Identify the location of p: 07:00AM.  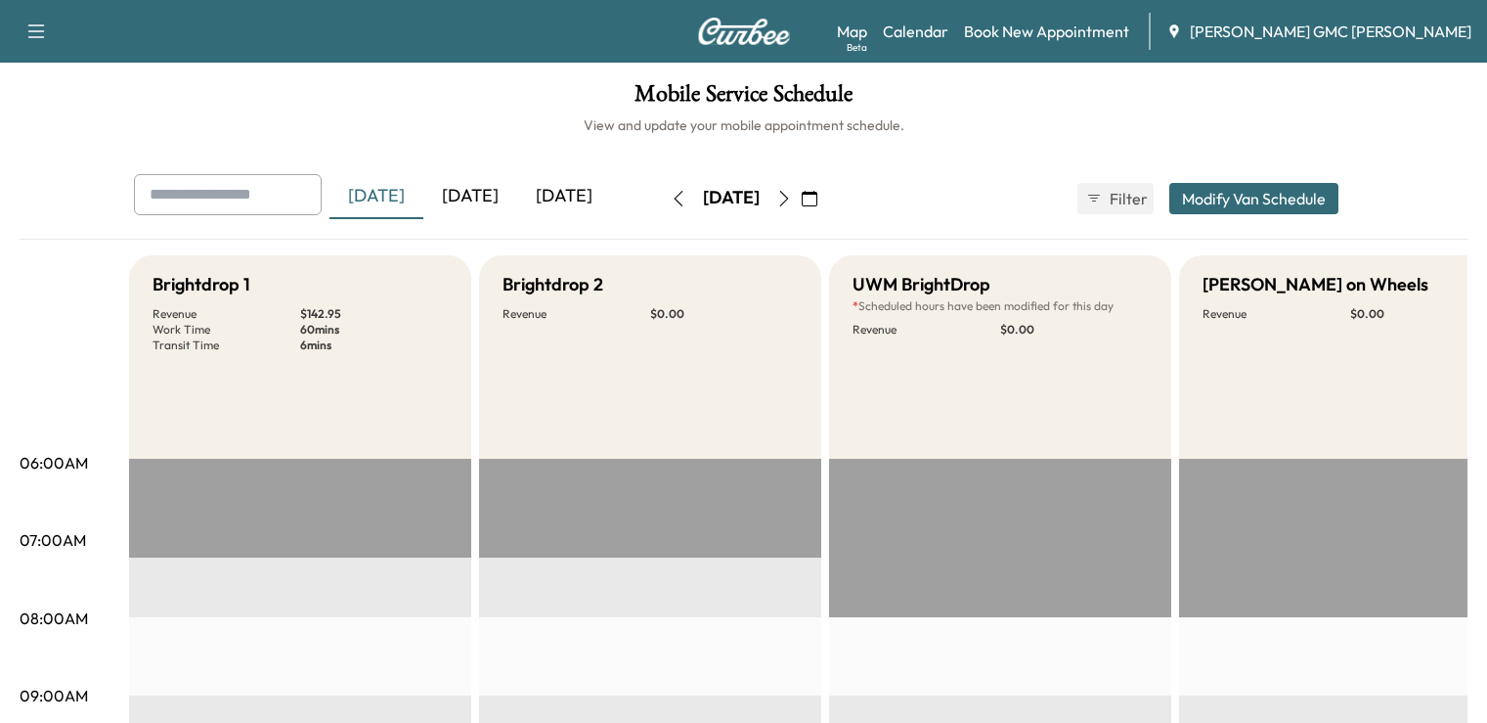
(53, 540).